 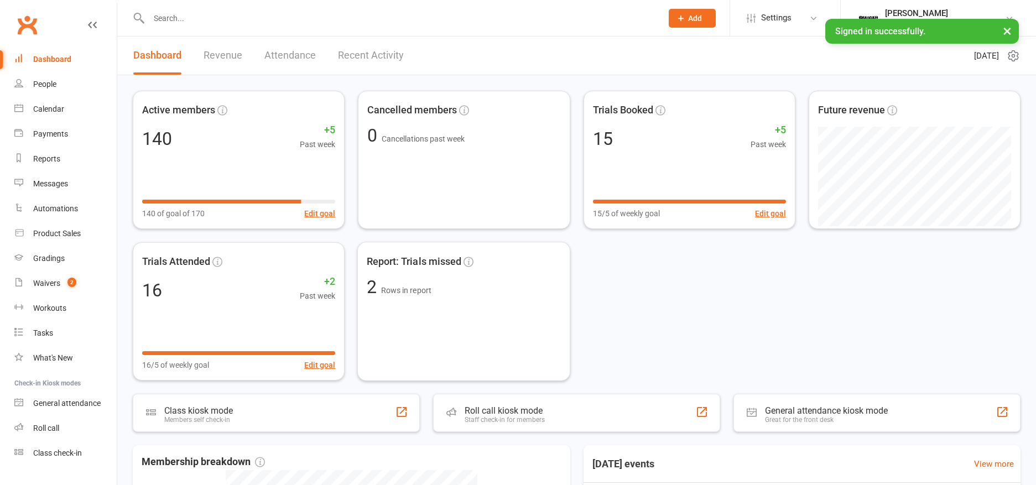 I want to click on div: Messages, so click(x=50, y=184).